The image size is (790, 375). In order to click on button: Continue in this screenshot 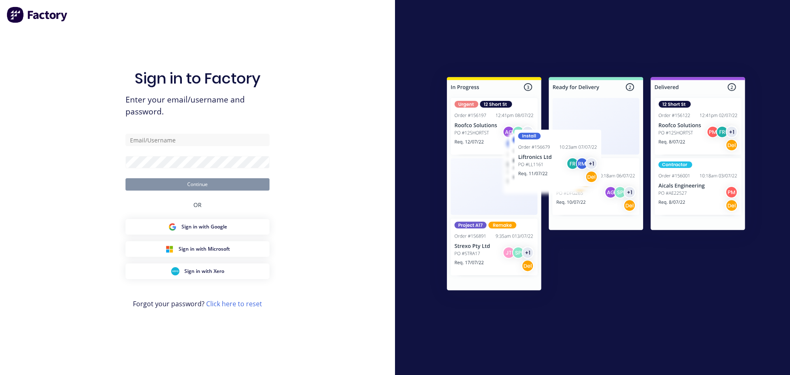, I will do `click(197, 184)`.